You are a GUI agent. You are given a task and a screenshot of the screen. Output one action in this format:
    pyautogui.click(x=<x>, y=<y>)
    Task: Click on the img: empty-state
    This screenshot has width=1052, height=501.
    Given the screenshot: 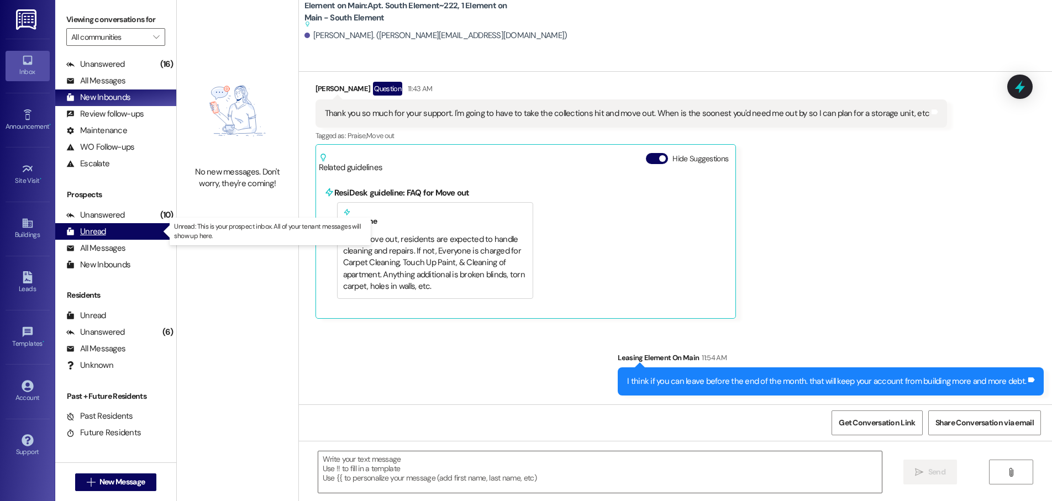 What is the action you would take?
    pyautogui.click(x=238, y=111)
    